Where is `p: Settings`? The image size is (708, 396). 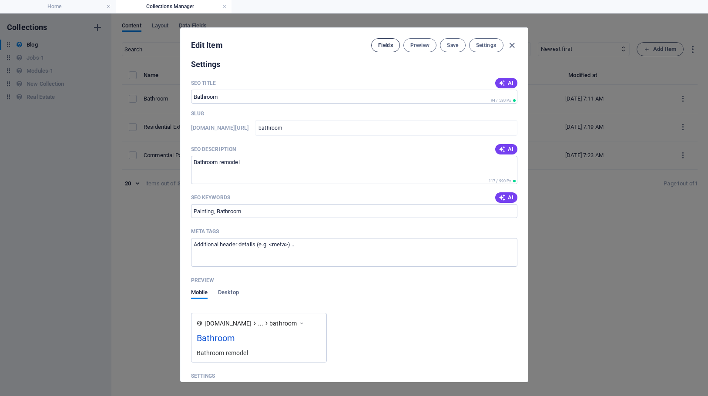 p: Settings is located at coordinates (203, 376).